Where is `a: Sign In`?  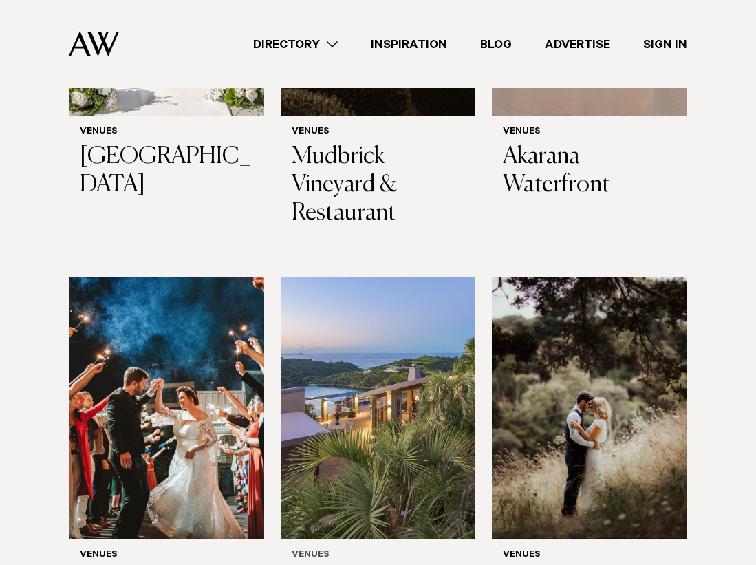
a: Sign In is located at coordinates (665, 44).